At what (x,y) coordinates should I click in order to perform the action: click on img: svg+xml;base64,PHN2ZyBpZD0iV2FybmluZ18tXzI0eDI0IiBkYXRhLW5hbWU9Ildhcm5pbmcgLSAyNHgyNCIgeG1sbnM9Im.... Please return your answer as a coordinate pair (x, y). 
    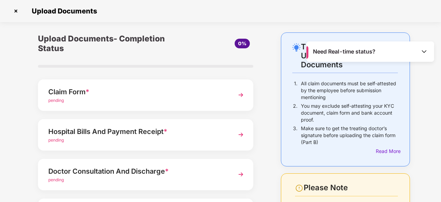
    Looking at the image, I should click on (299, 188).